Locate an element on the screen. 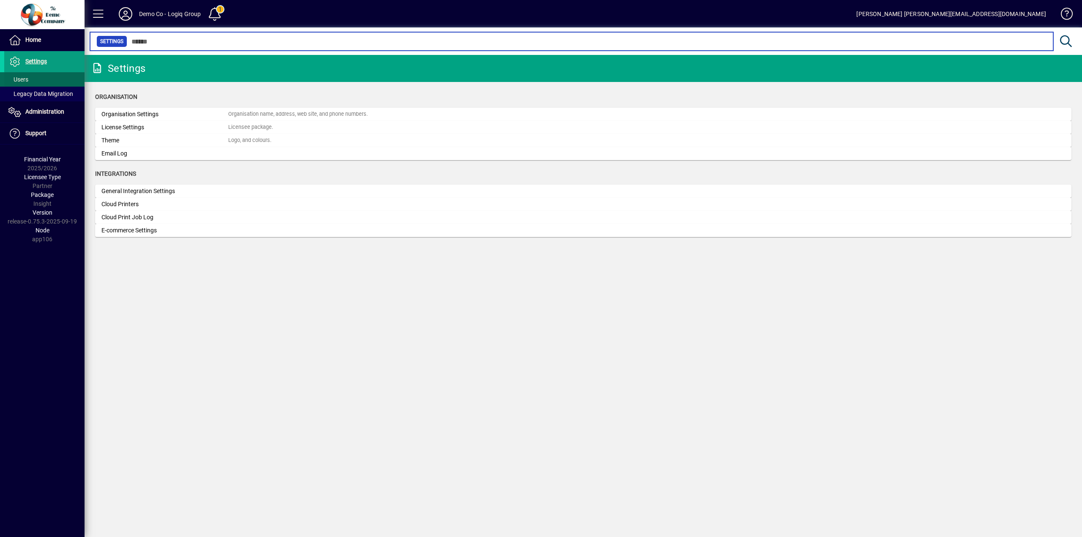  a: Users is located at coordinates (44, 79).